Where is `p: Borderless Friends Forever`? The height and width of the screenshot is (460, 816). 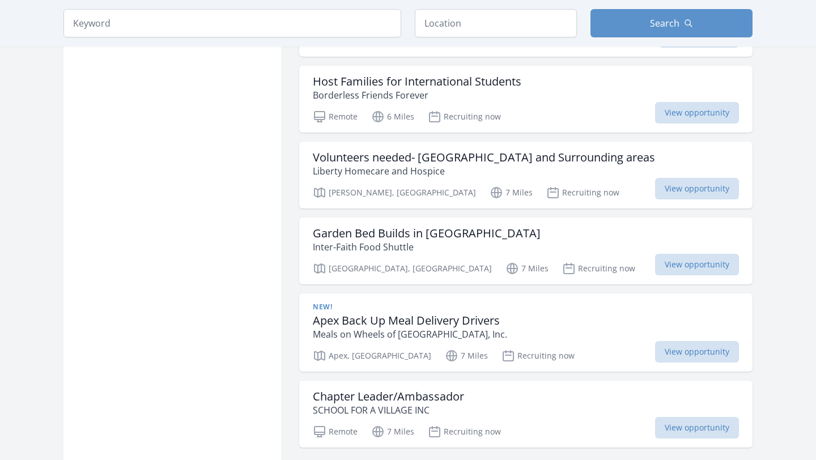 p: Borderless Friends Forever is located at coordinates (417, 95).